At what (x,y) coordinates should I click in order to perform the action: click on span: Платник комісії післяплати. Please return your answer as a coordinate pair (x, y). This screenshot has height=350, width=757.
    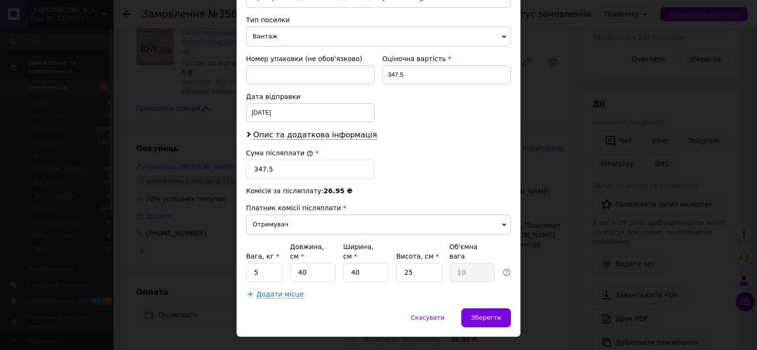
    Looking at the image, I should click on (293, 208).